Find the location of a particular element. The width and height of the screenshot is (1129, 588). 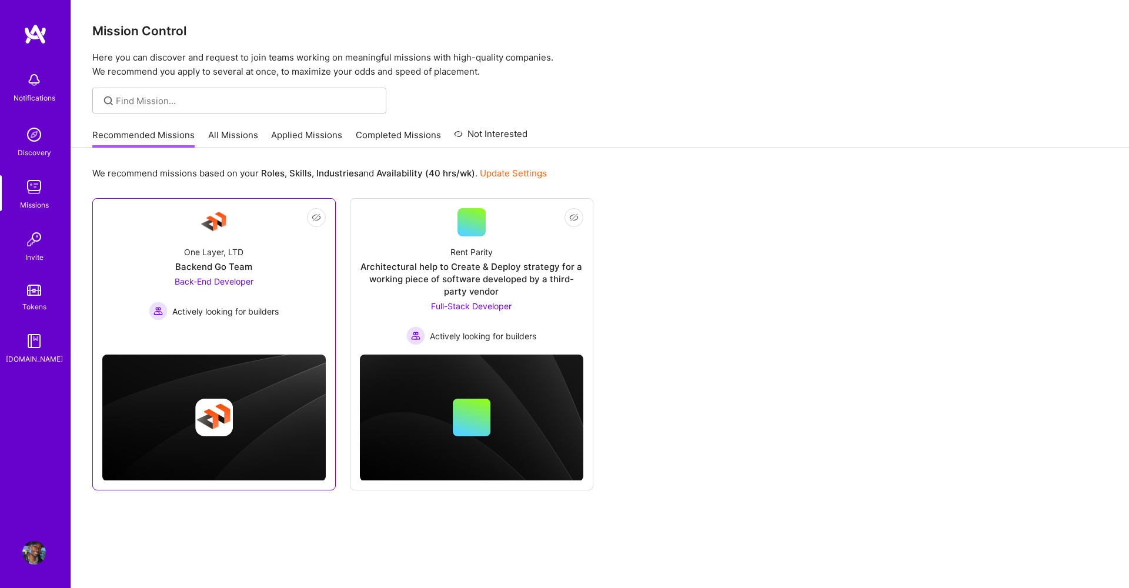

img: discovery is located at coordinates (34, 135).